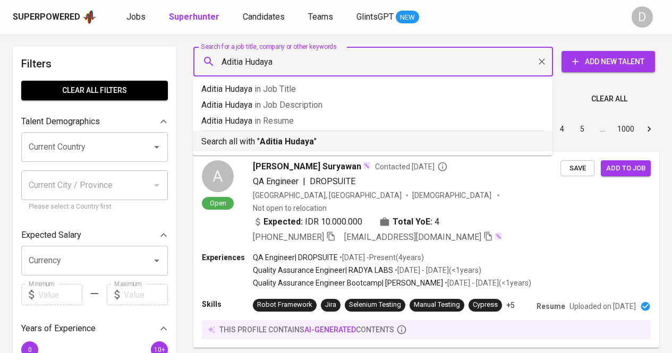 The height and width of the screenshot is (353, 672). Describe the element at coordinates (321, 17) in the screenshot. I see `a: Teams` at that location.